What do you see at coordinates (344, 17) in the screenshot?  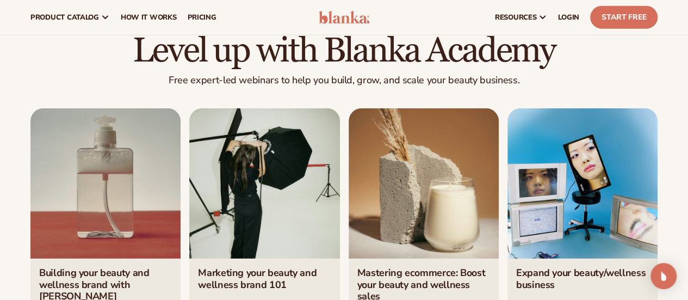 I see `a: logo` at bounding box center [344, 17].